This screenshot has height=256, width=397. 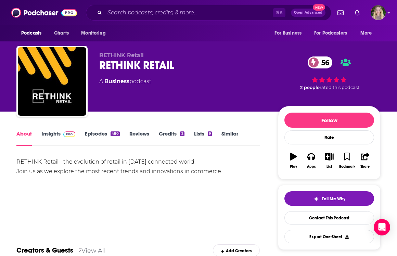 I want to click on a: Podchaser - Follow, Share and Rate Podcasts, so click(x=44, y=13).